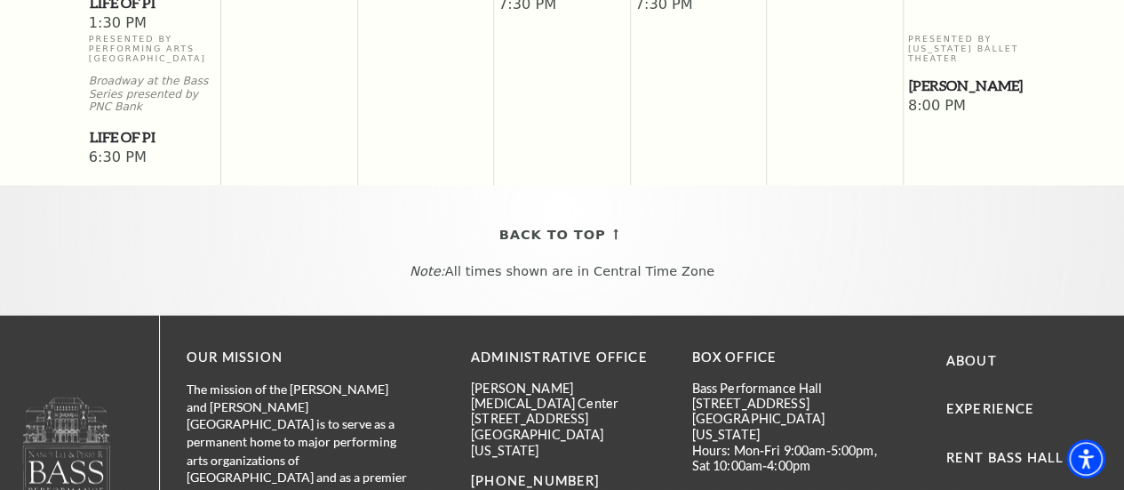 This screenshot has height=490, width=1124. Describe the element at coordinates (788, 357) in the screenshot. I see `p: BOX OFFICE` at that location.